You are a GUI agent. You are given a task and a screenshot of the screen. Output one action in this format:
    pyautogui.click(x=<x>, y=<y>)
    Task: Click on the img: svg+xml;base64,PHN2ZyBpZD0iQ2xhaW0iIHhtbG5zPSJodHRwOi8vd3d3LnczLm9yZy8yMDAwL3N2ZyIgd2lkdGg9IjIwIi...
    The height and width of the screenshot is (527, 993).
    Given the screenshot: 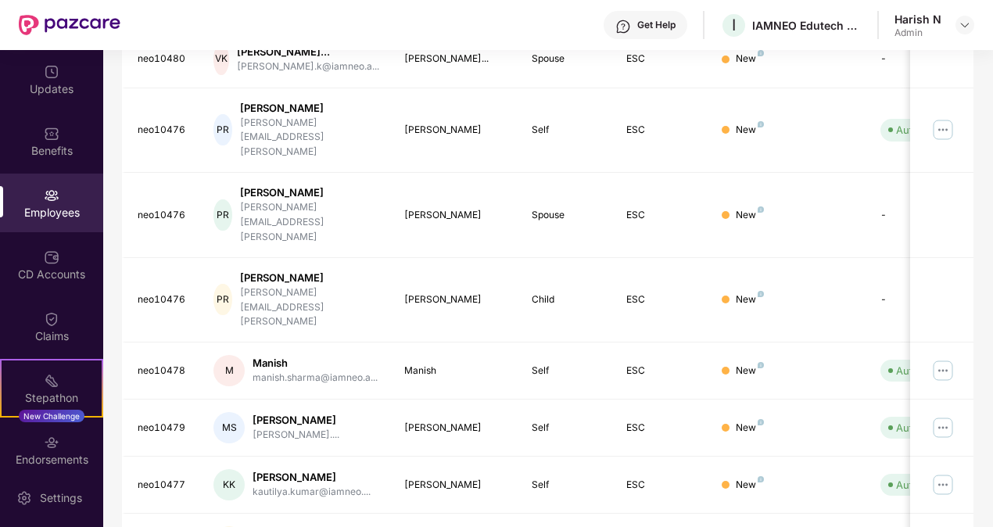 What is the action you would take?
    pyautogui.click(x=52, y=319)
    